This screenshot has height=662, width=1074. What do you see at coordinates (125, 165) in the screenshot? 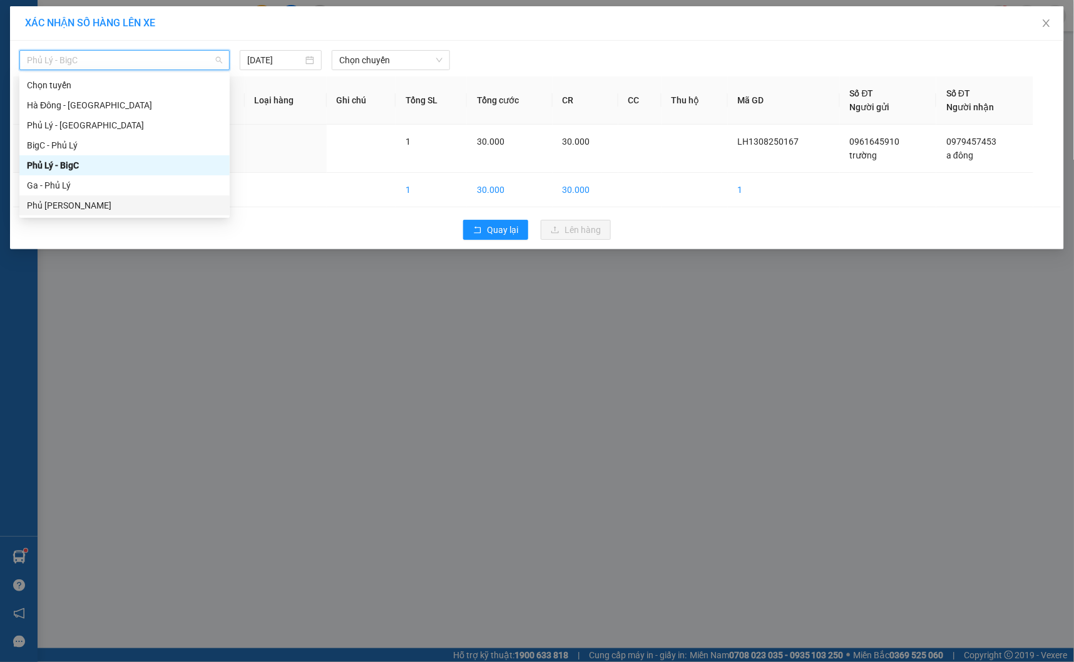
I see `div: Phủ Lý - BigC` at bounding box center [125, 165].